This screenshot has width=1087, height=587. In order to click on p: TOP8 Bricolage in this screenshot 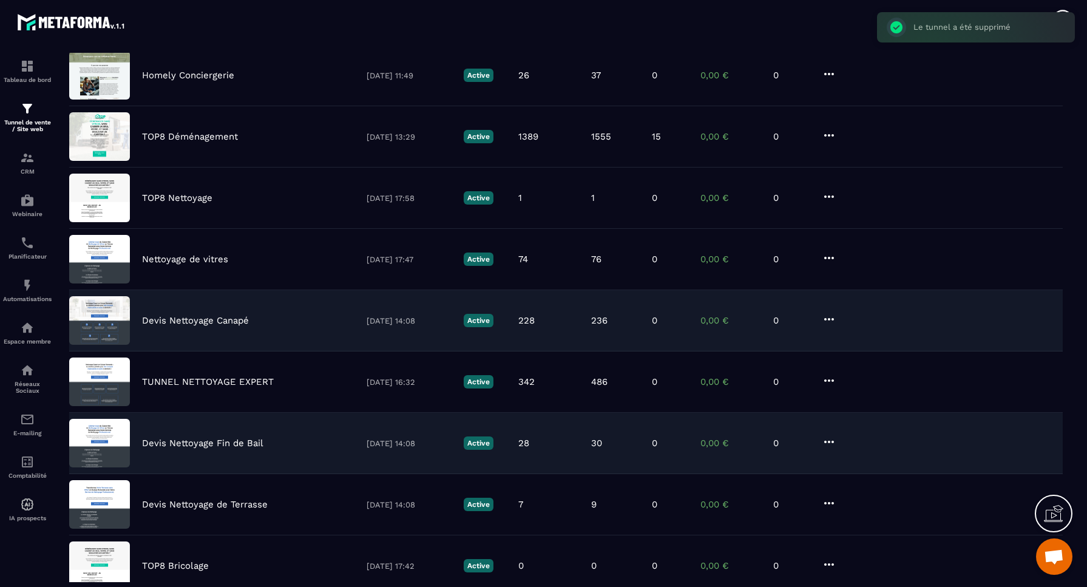, I will do `click(175, 566)`.